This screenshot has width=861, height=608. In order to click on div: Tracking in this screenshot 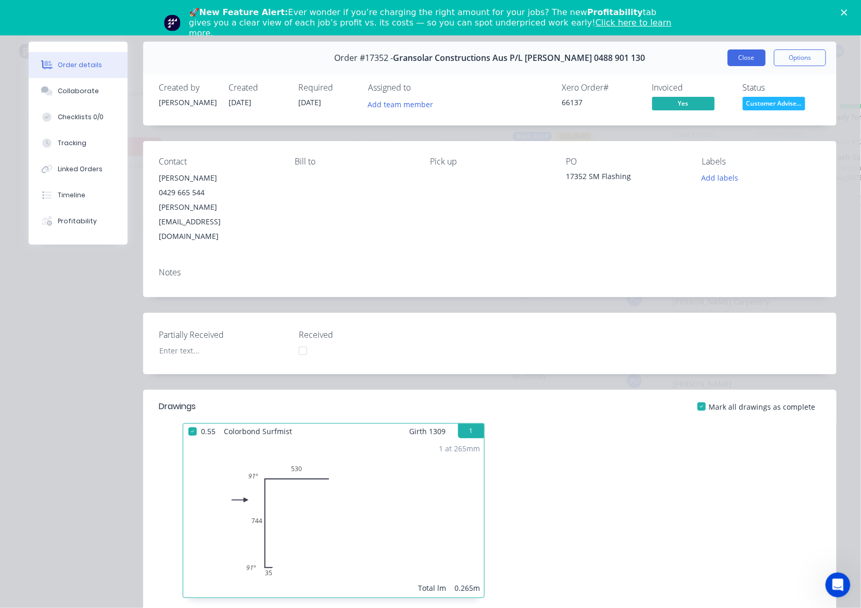, I will do `click(72, 143)`.